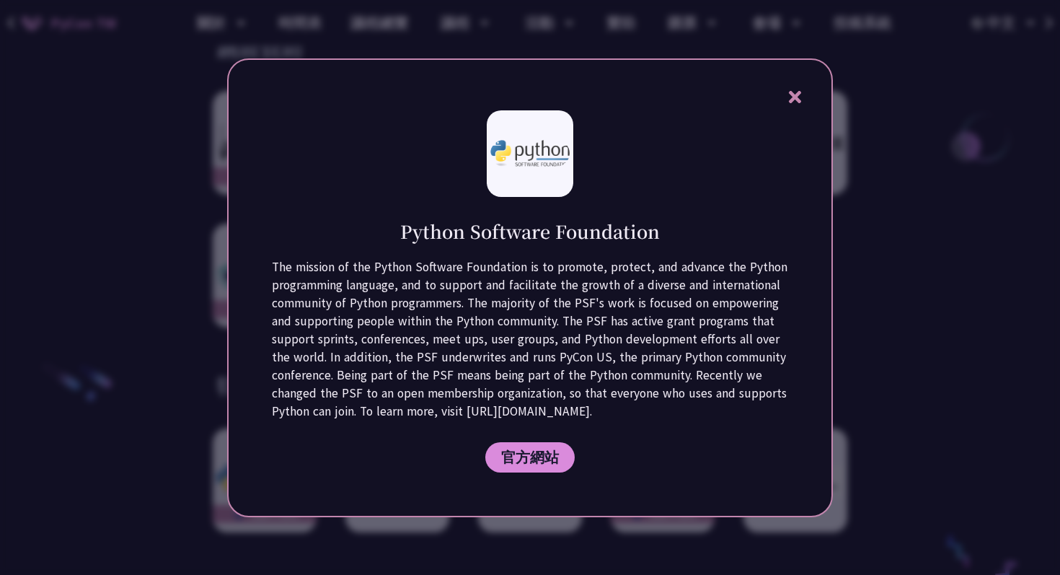 Image resolution: width=1060 pixels, height=575 pixels. Describe the element at coordinates (530, 153) in the screenshot. I see `img: photo` at that location.